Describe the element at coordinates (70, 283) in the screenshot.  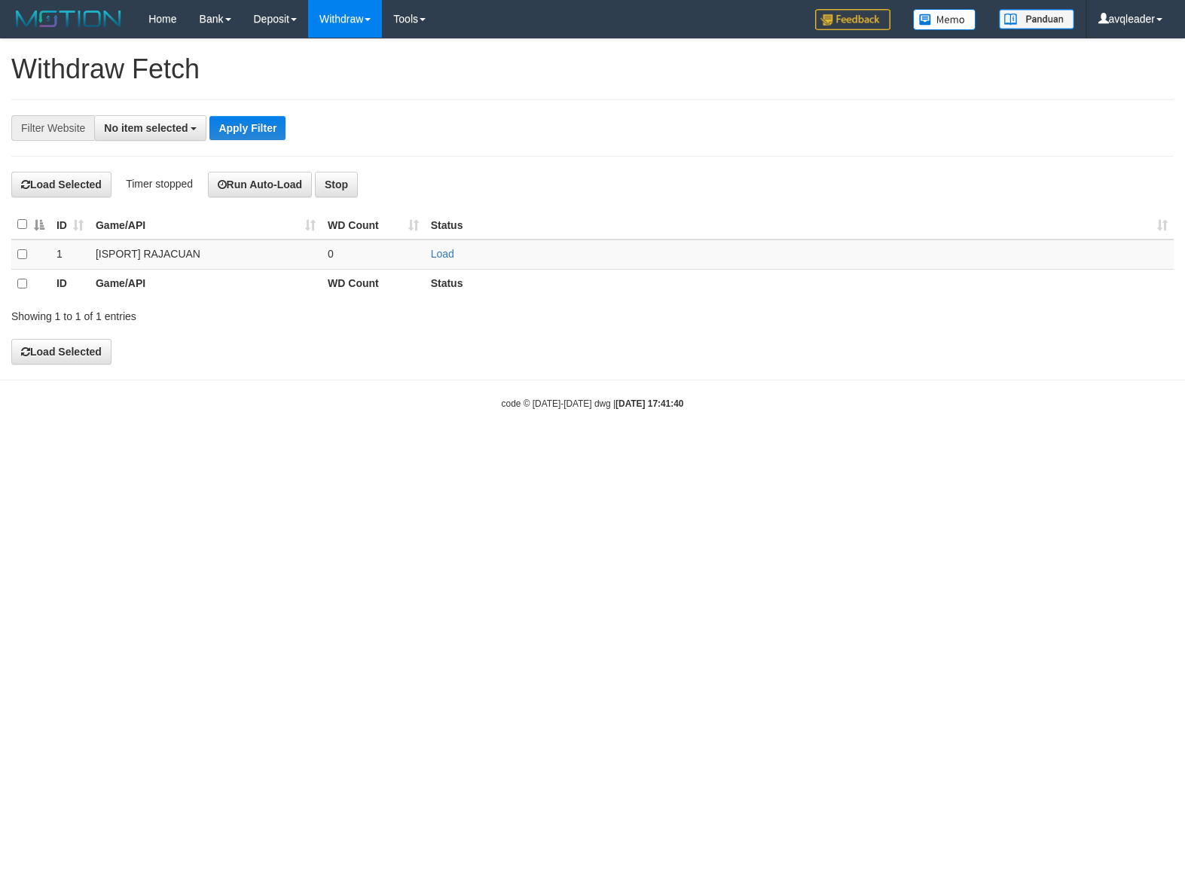
I see `th: ID` at that location.